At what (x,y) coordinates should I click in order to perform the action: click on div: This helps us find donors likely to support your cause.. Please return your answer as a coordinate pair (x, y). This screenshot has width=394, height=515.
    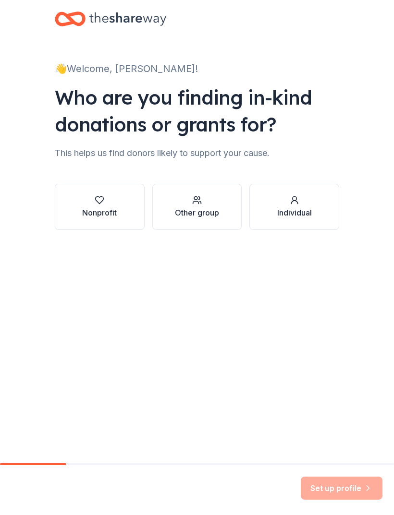
    Looking at the image, I should click on (197, 153).